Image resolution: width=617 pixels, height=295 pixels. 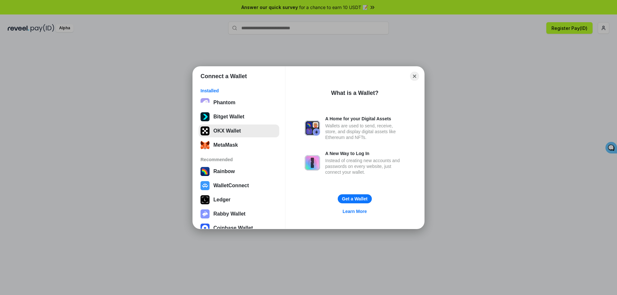 I want to click on div: Rainbow, so click(x=224, y=171).